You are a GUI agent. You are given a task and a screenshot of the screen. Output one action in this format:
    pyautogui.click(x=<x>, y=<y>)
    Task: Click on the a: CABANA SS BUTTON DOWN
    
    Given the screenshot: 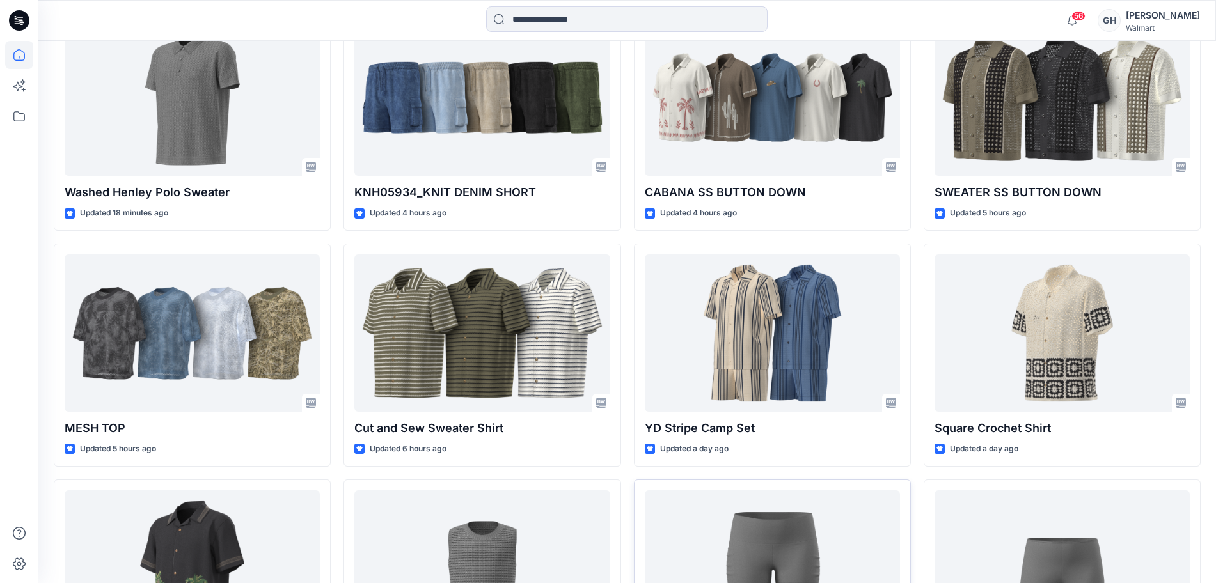 What is the action you would take?
    pyautogui.click(x=772, y=97)
    